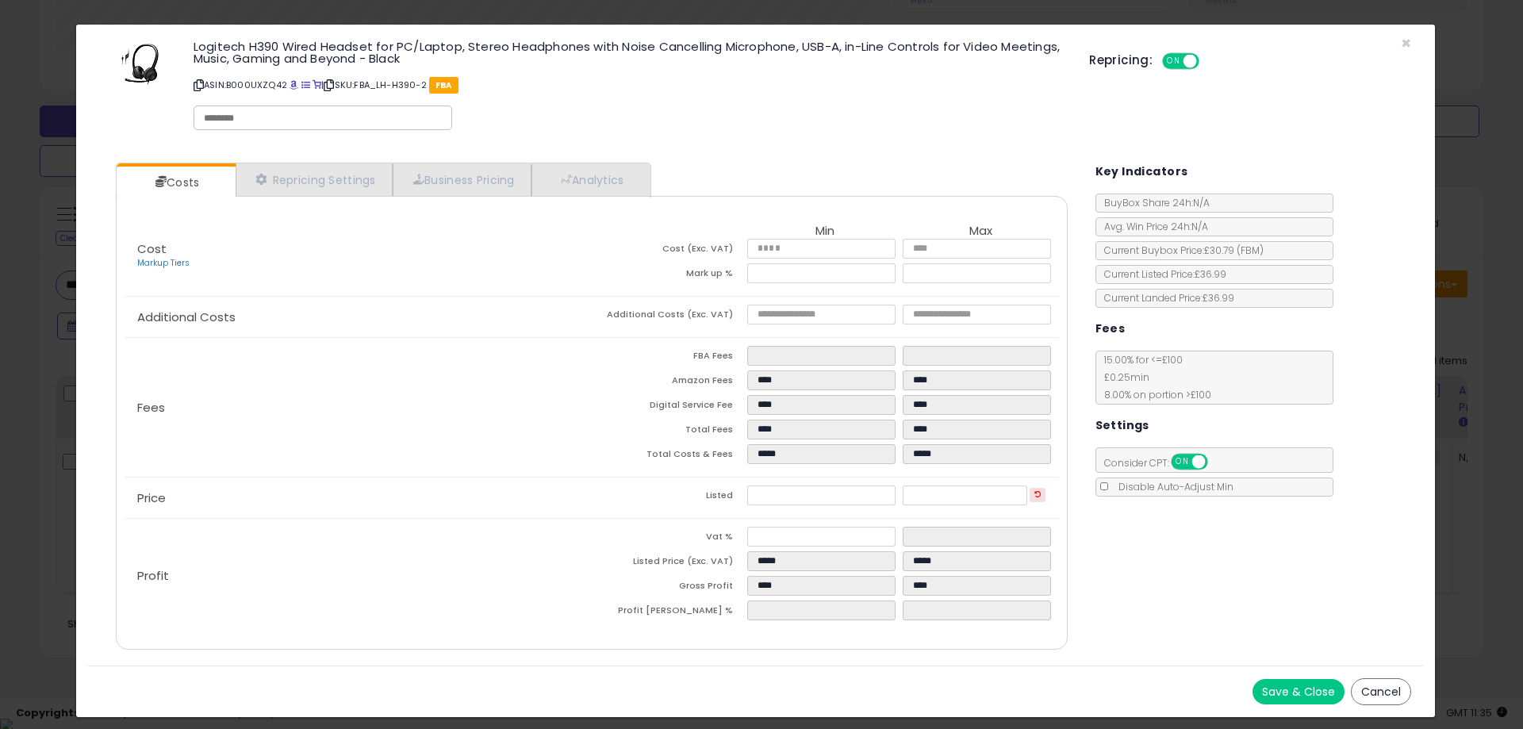  What do you see at coordinates (1179, 250) in the screenshot?
I see `span: Current Buybox Price:` at bounding box center [1179, 250].